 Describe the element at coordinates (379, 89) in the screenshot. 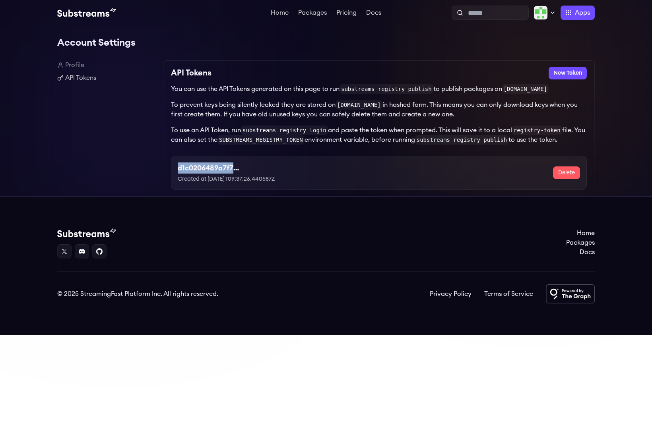

I see `p: You can use the API Tokens generated on this page to run to publish packages on` at that location.